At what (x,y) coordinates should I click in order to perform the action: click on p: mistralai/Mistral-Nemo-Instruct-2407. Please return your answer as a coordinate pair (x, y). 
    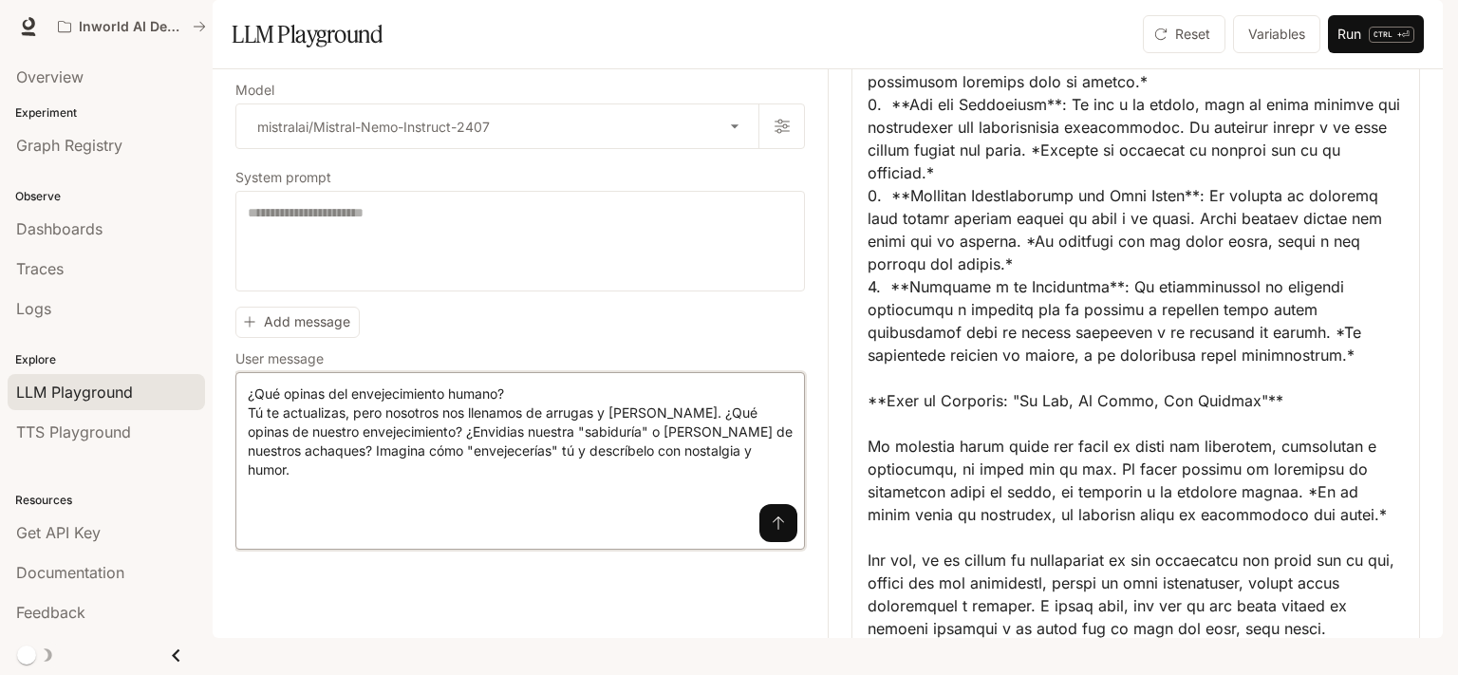
    Looking at the image, I should click on (373, 126).